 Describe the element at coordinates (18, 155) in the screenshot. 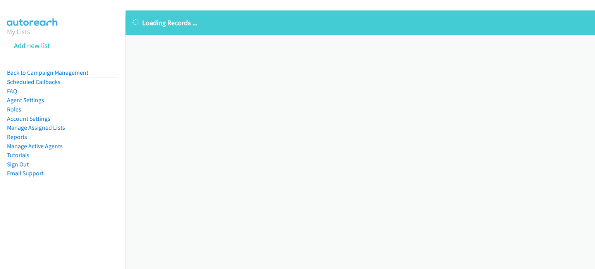

I see `a: Tutorials` at that location.